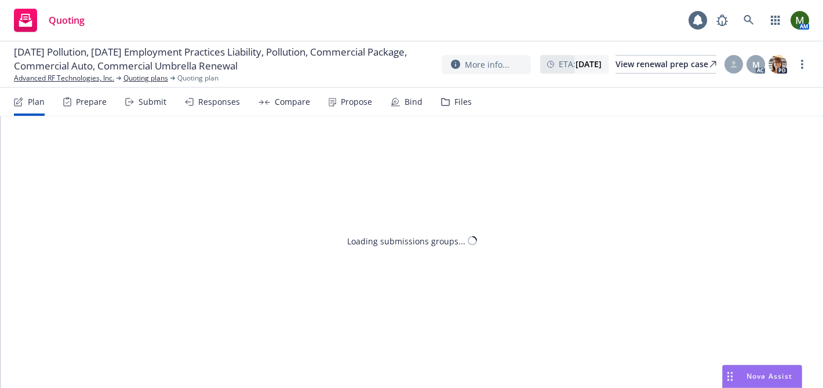  Describe the element at coordinates (219, 102) in the screenshot. I see `div: Responses` at that location.